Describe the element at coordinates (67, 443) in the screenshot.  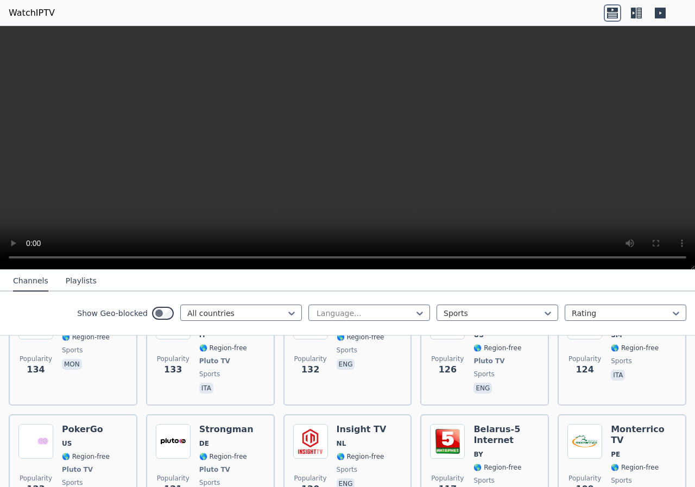
I see `span: US` at that location.